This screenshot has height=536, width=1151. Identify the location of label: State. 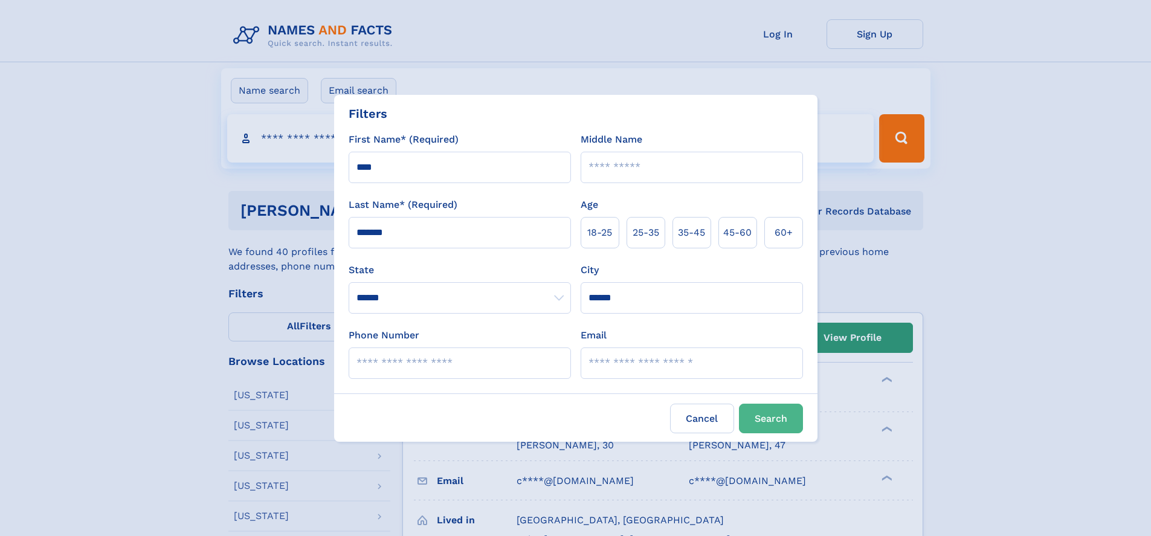
(460, 270).